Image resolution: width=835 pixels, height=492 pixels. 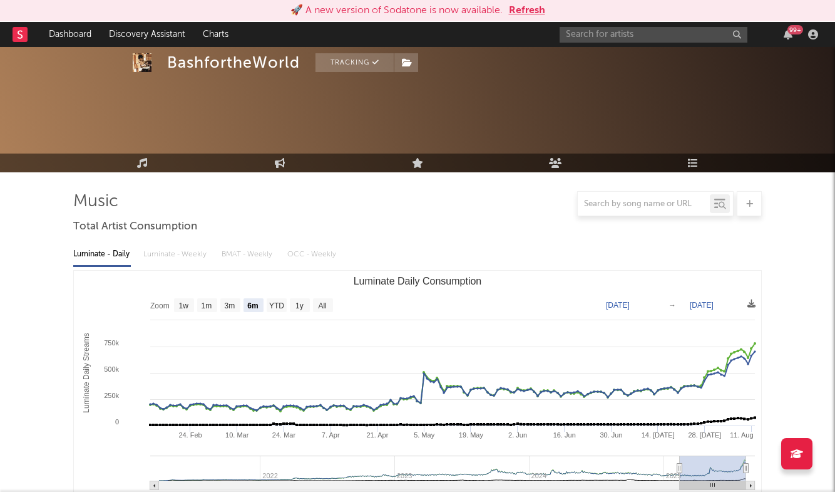 I want to click on div: 🚀 A new version of Sodatone is now available., so click(x=396, y=11).